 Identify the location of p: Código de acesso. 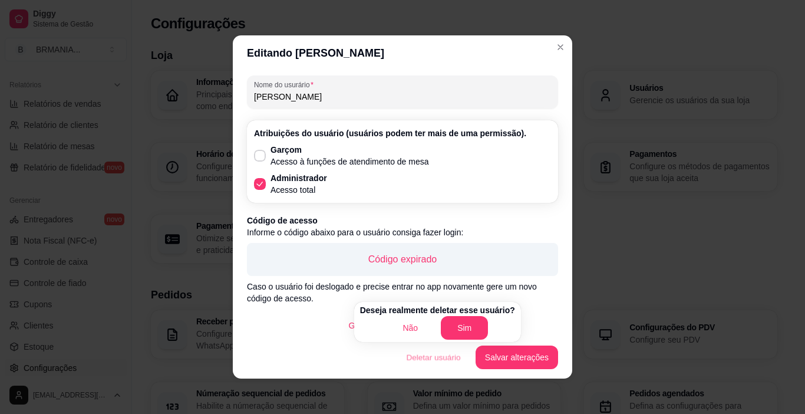
(403, 221).